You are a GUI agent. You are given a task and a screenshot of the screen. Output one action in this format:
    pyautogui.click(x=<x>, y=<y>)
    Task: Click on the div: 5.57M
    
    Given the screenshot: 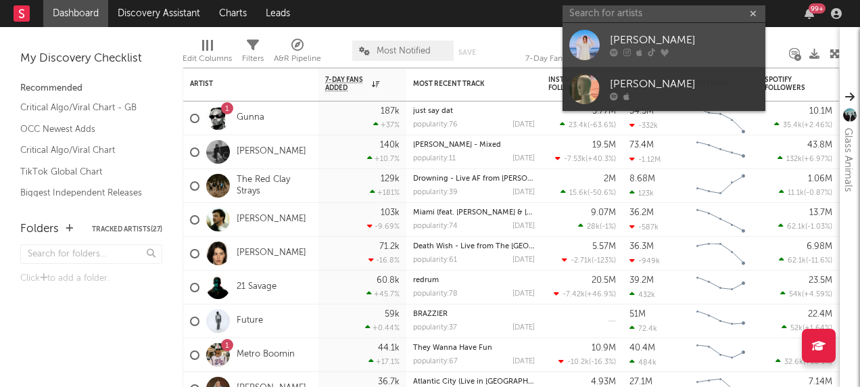 What is the action you would take?
    pyautogui.click(x=604, y=246)
    